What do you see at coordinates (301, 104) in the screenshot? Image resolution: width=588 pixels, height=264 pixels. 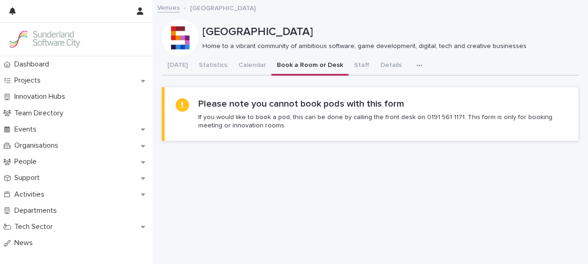 I see `h2: Please note you cannot book pods with this form` at bounding box center [301, 104].